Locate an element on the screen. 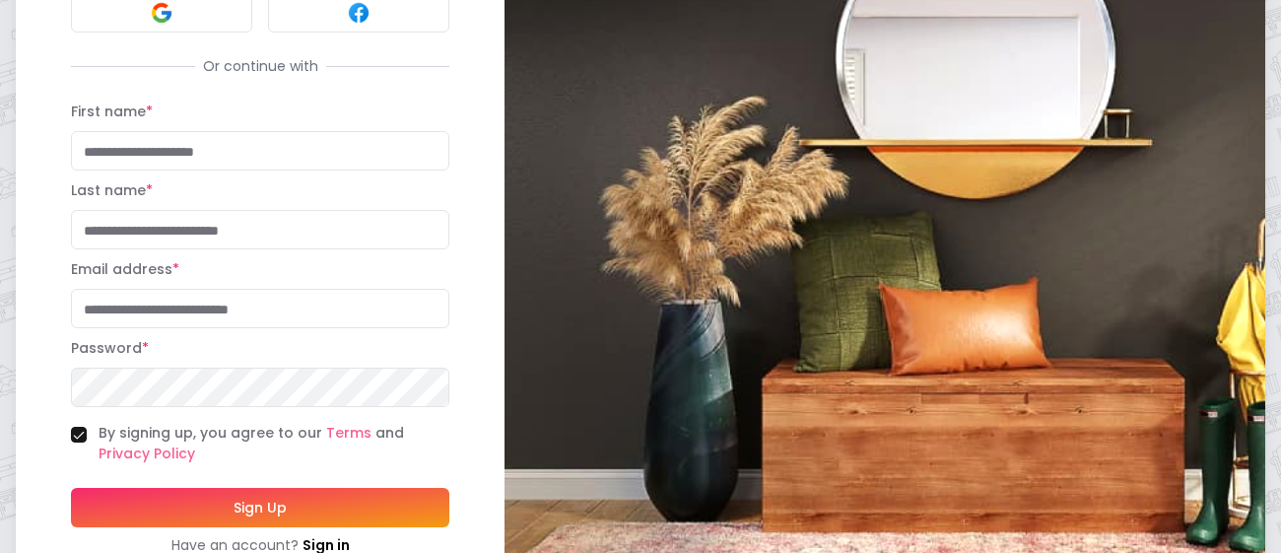 The image size is (1281, 553). a: Terms is located at coordinates (349, 432).